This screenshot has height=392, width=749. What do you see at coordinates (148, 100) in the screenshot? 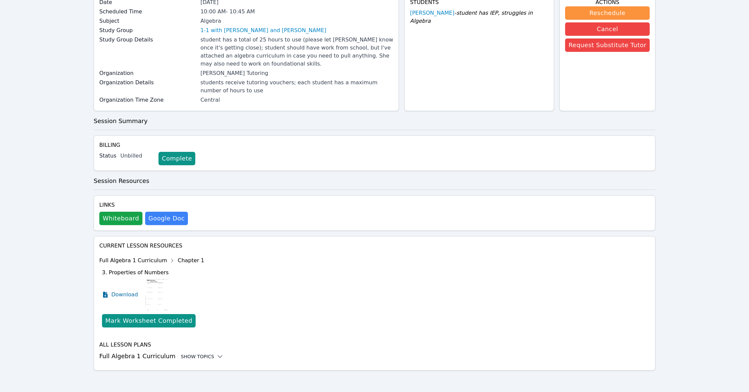
I see `label: Organization Time Zone` at bounding box center [148, 100].